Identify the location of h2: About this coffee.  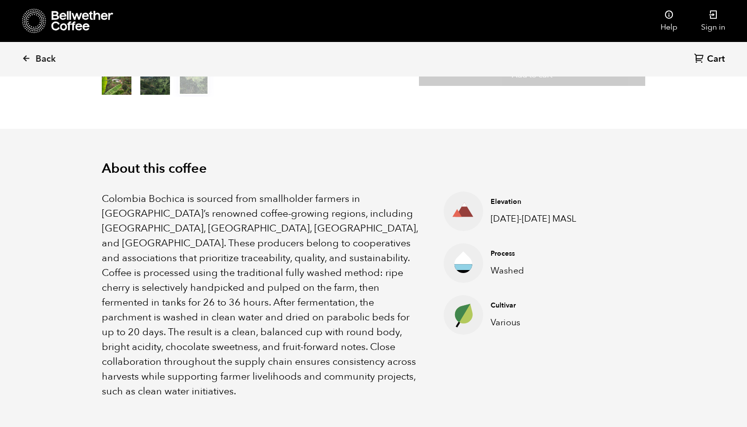
(373, 169).